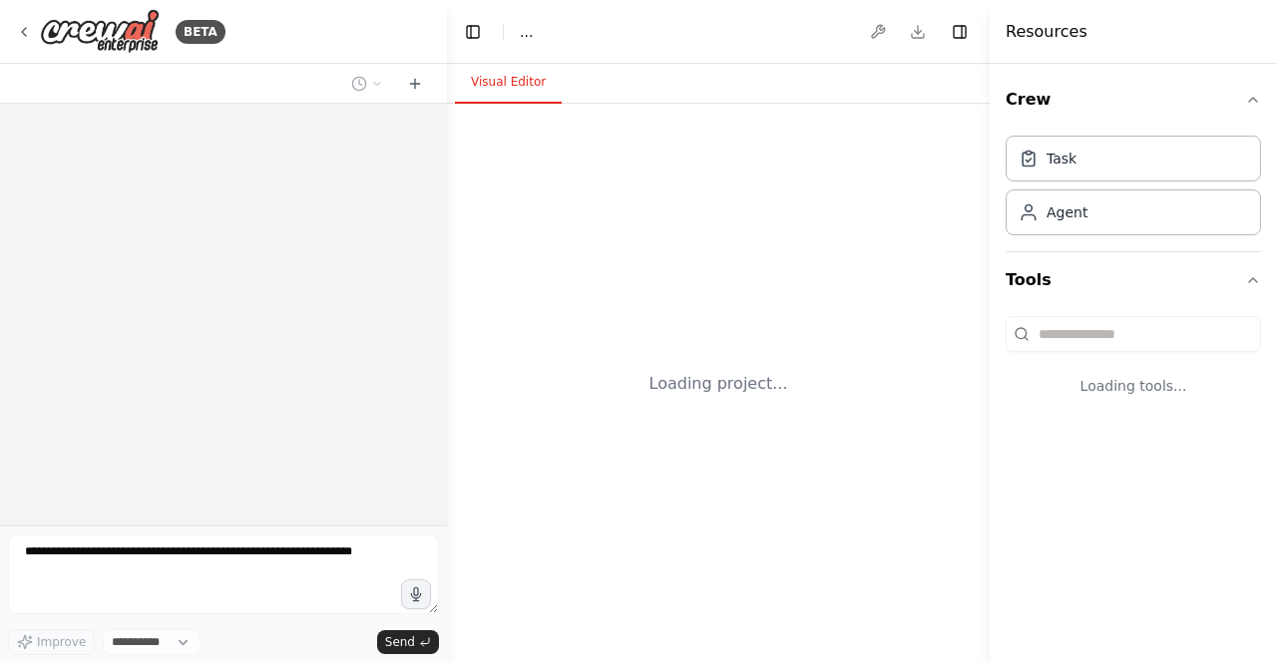 Image resolution: width=1277 pixels, height=663 pixels. Describe the element at coordinates (718, 384) in the screenshot. I see `div: Loading project...` at that location.